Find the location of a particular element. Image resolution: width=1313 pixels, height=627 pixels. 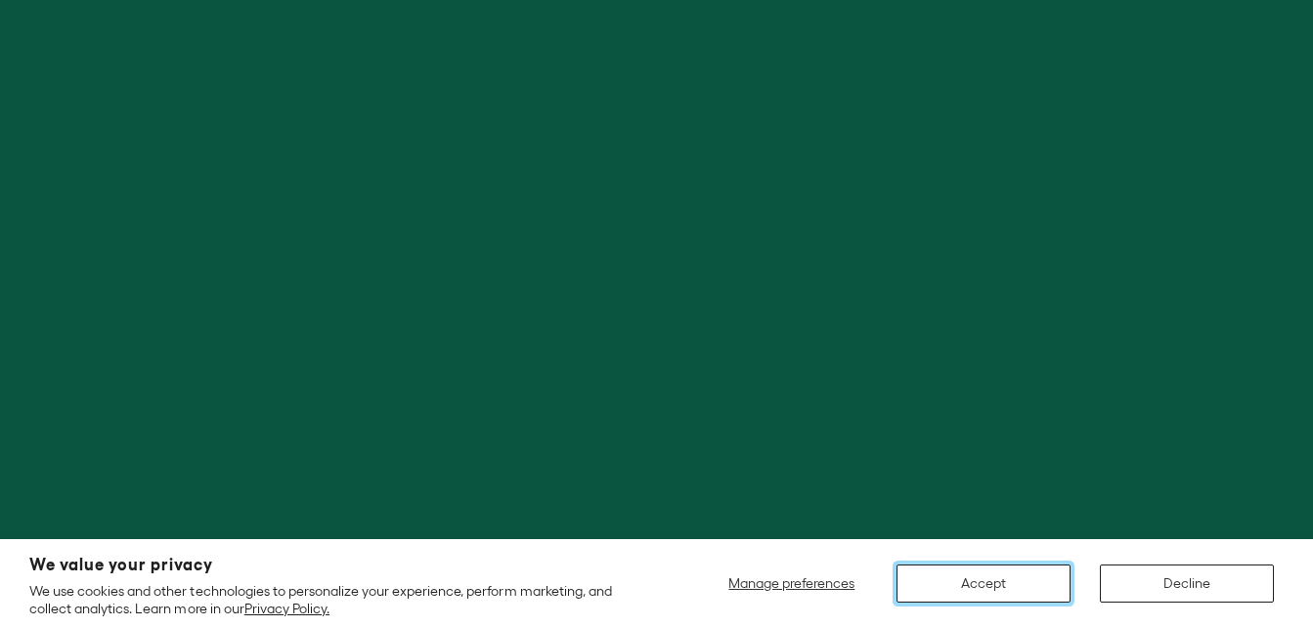

button: Manage preferences is located at coordinates (792, 583).